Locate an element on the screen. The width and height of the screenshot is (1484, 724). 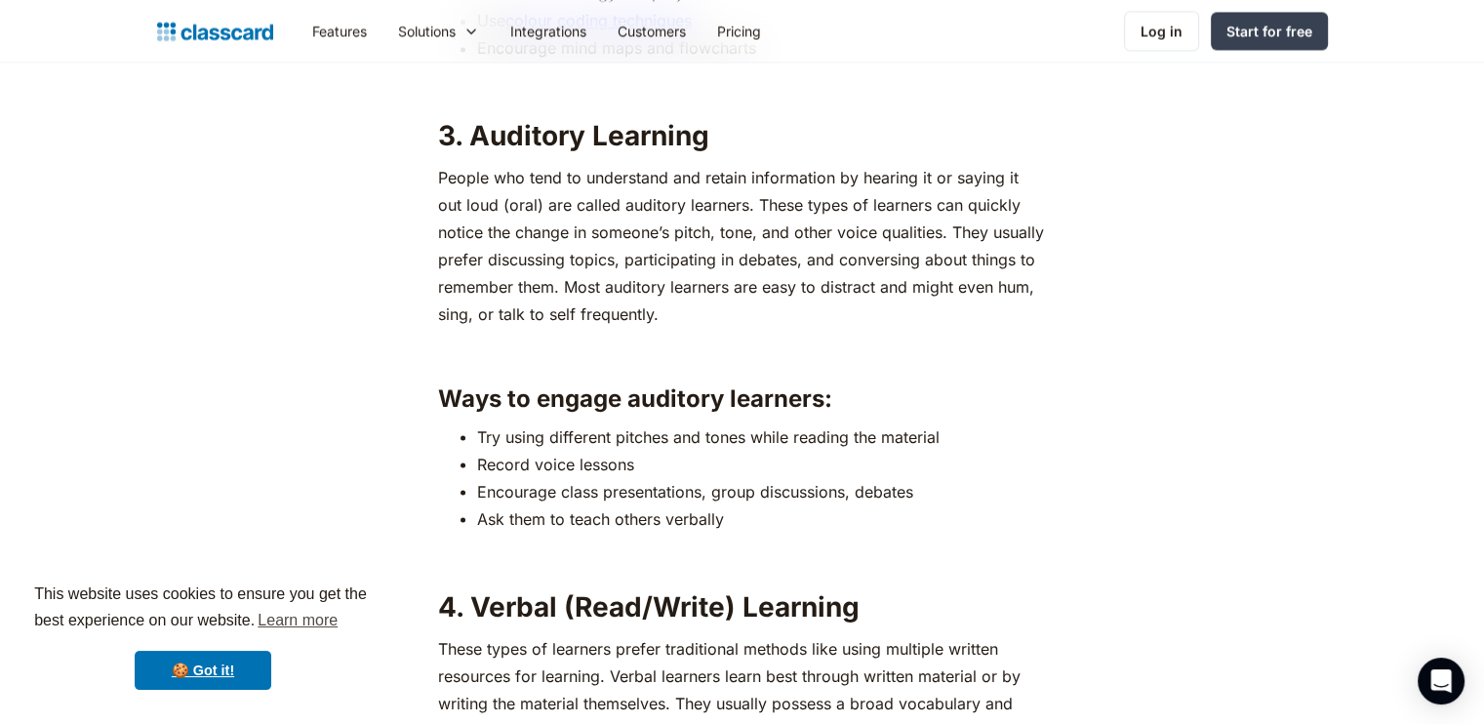
div: cookieconsent is located at coordinates (203, 636).